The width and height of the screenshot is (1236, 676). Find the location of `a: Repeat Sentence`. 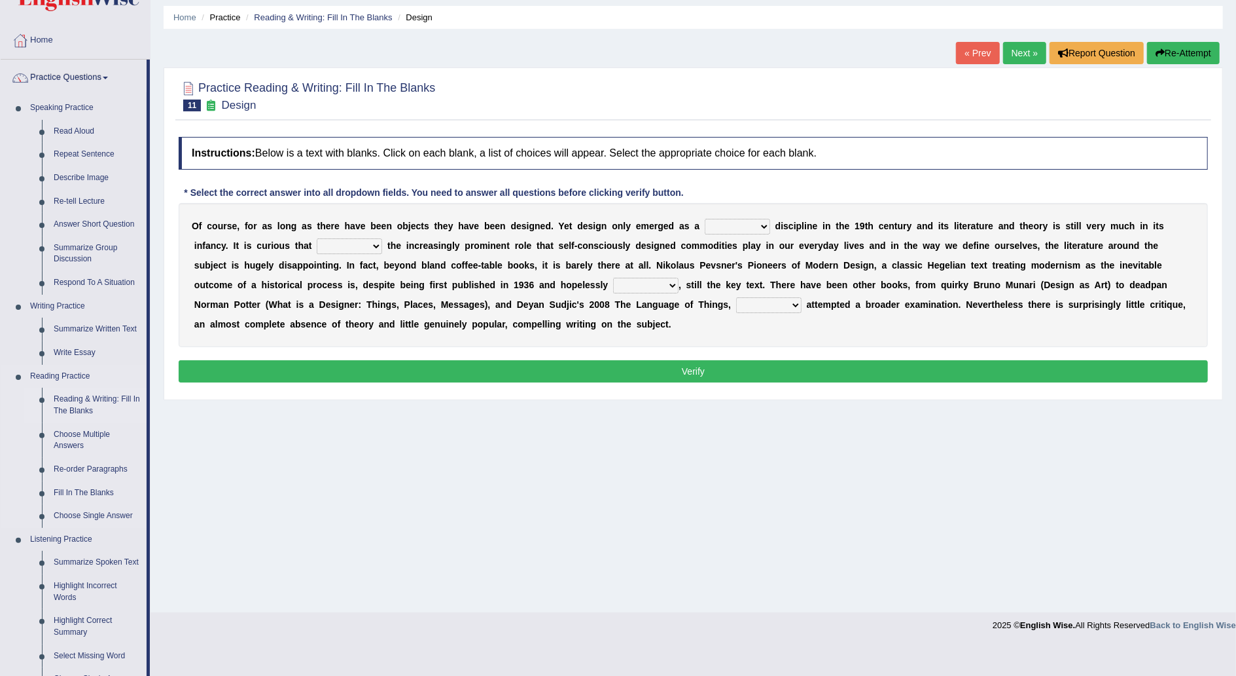

a: Repeat Sentence is located at coordinates (97, 154).